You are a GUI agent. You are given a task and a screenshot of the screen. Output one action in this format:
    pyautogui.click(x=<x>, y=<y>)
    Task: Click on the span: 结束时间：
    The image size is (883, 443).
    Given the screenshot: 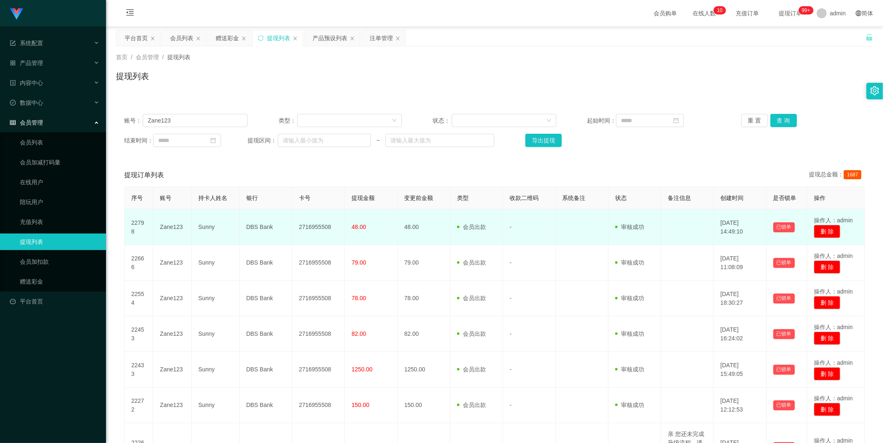 What is the action you would take?
    pyautogui.click(x=139, y=140)
    